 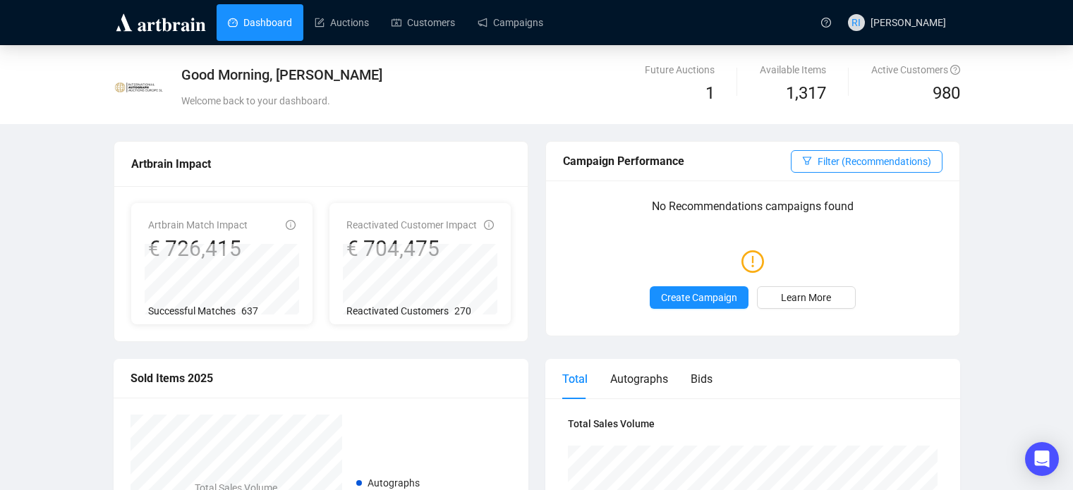 What do you see at coordinates (394, 483) in the screenshot?
I see `span: Autographs` at bounding box center [394, 483].